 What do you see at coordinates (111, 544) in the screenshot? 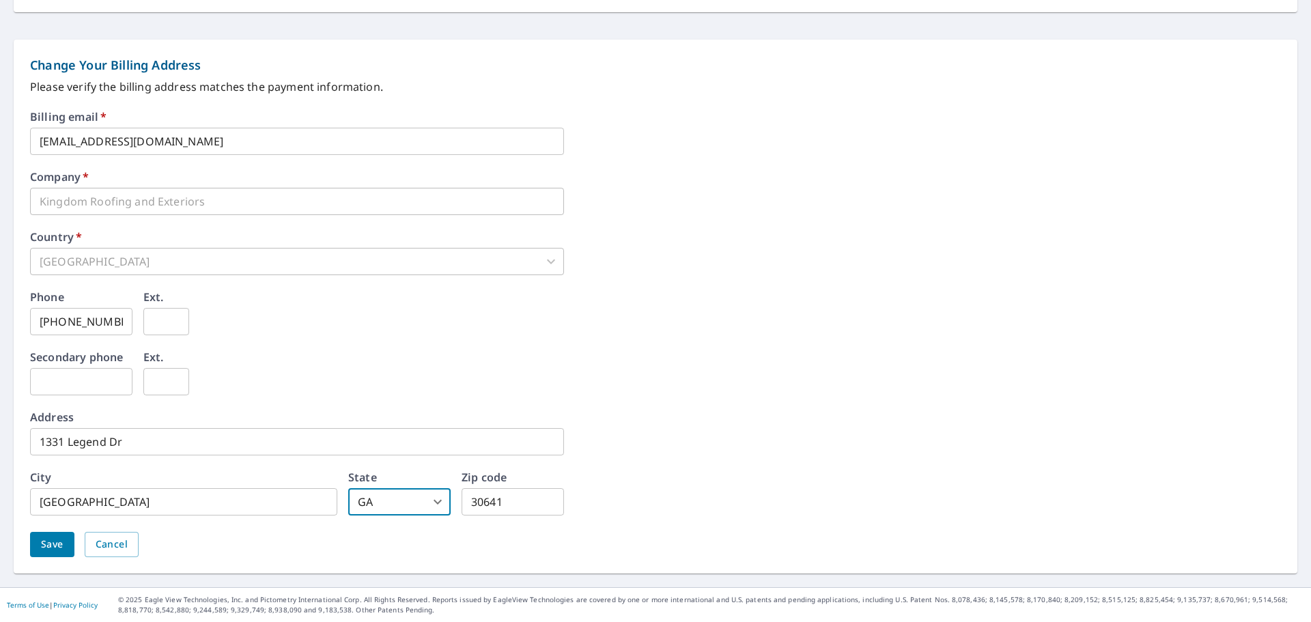
I see `button: Cancel` at bounding box center [111, 544].